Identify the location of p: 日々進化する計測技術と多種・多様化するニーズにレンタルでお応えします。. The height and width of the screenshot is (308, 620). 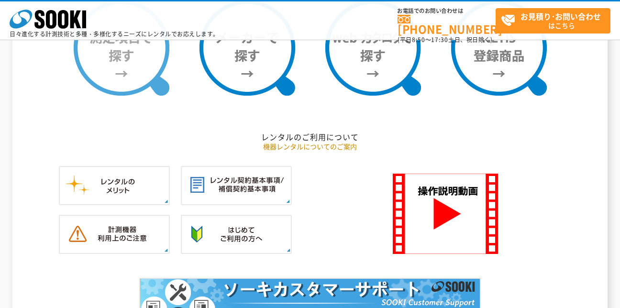
(114, 34).